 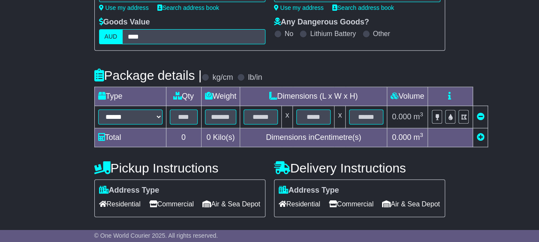 What do you see at coordinates (313, 96) in the screenshot?
I see `td: Dimensions (L x W x H)` at bounding box center [313, 96].